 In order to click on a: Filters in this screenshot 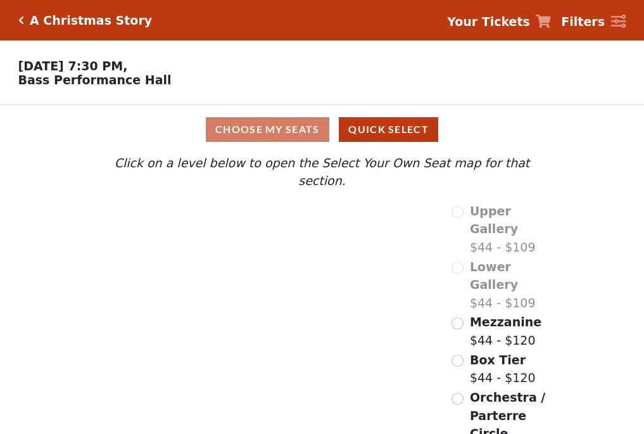, I will do `click(593, 22)`.